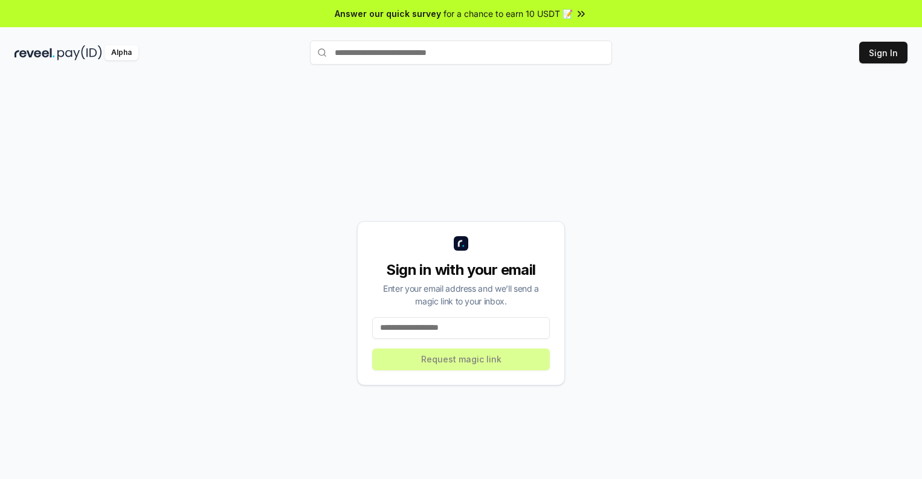 This screenshot has height=479, width=922. Describe the element at coordinates (883, 53) in the screenshot. I see `button: Sign In` at that location.